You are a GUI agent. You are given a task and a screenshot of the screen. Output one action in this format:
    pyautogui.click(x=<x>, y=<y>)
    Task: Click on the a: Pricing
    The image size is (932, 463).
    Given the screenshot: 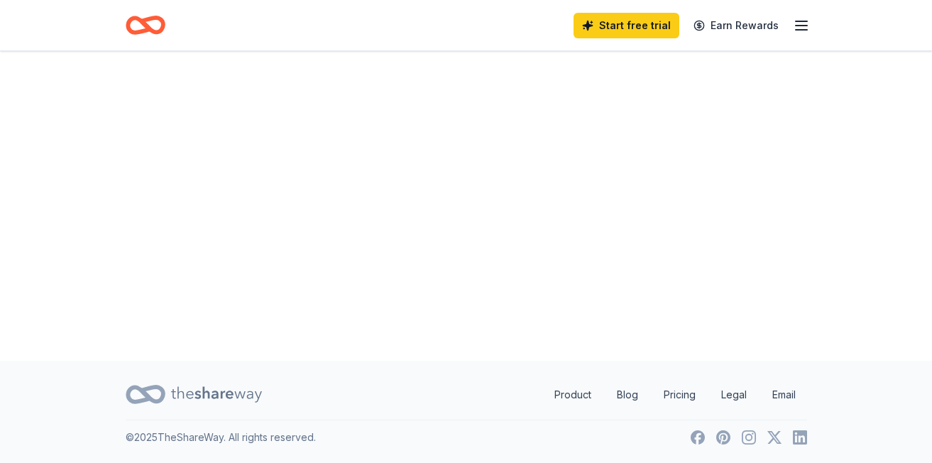 What is the action you would take?
    pyautogui.click(x=679, y=394)
    